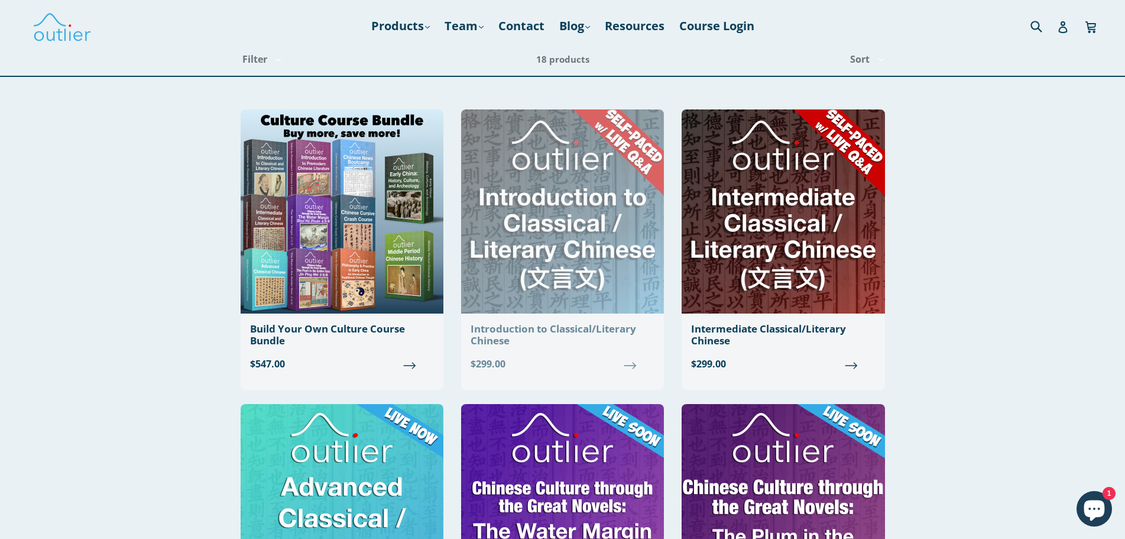  Describe the element at coordinates (464, 26) in the screenshot. I see `a: Team` at that location.